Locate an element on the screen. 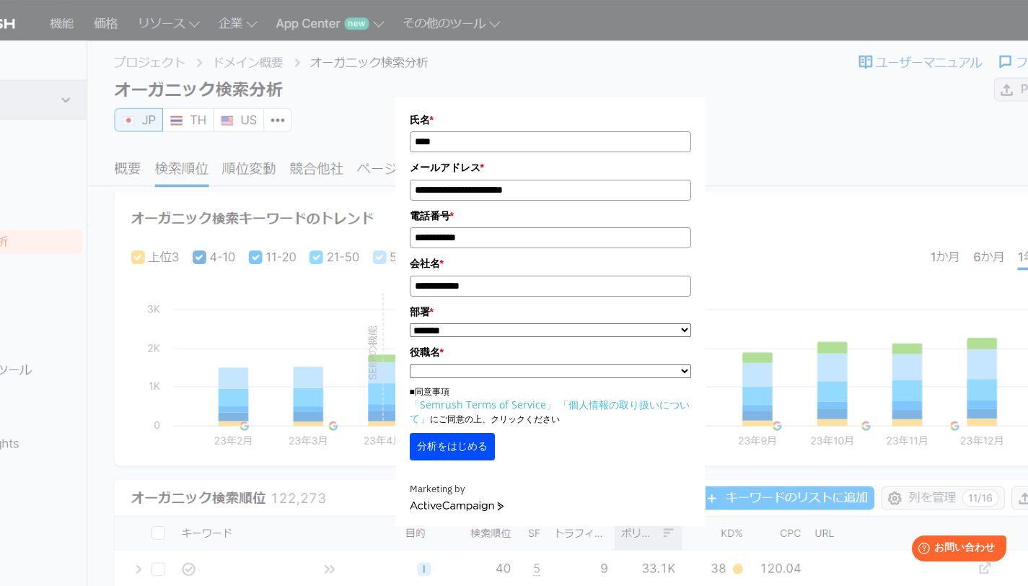 This screenshot has width=1028, height=586. span: お問い合わせ is located at coordinates (65, 18).